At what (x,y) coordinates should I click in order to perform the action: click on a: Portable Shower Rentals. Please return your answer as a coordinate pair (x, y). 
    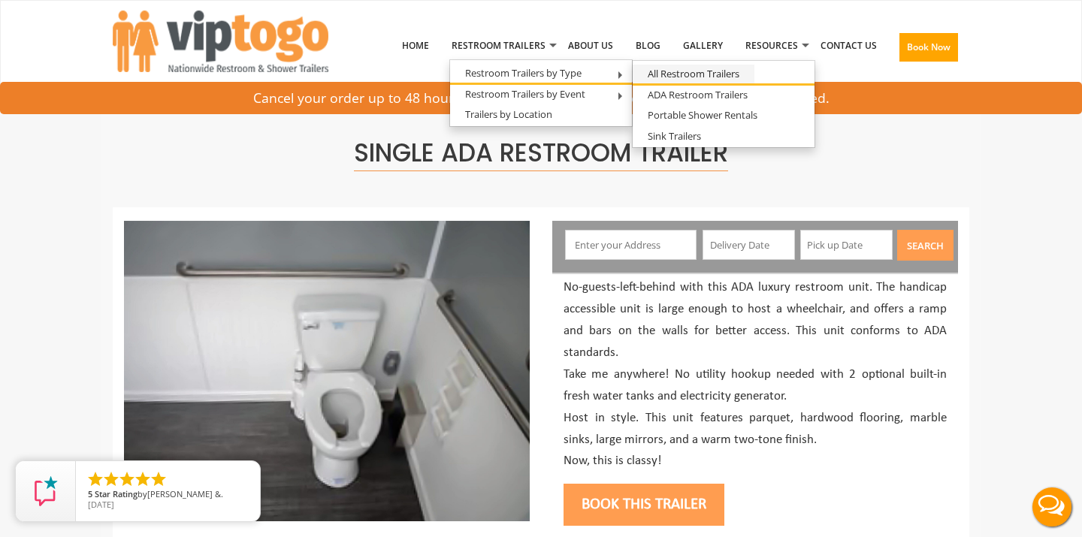
    Looking at the image, I should click on (702, 115).